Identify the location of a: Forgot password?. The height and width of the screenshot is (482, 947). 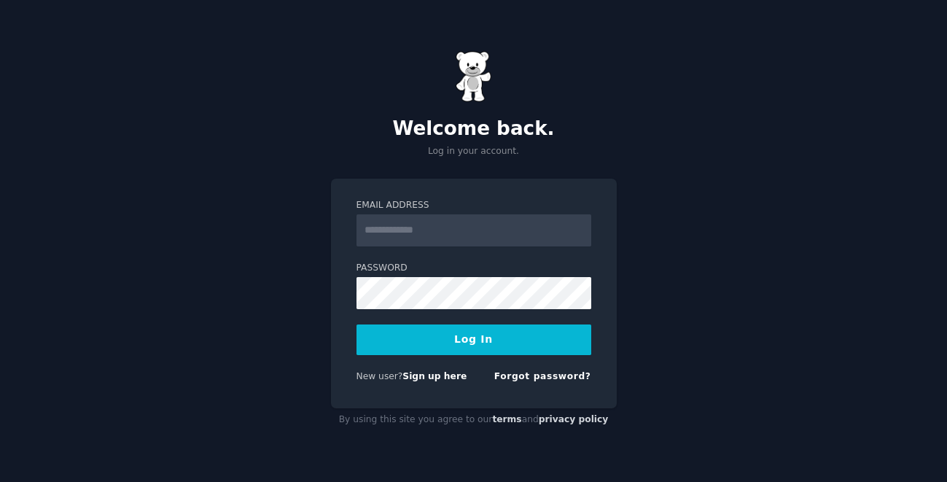
(542, 376).